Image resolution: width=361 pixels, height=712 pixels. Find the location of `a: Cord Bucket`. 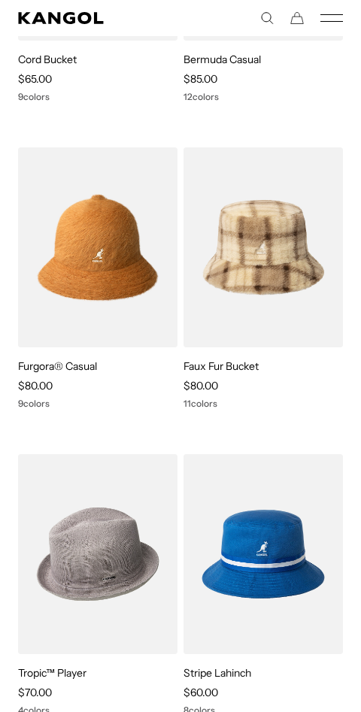

a: Cord Bucket is located at coordinates (47, 59).